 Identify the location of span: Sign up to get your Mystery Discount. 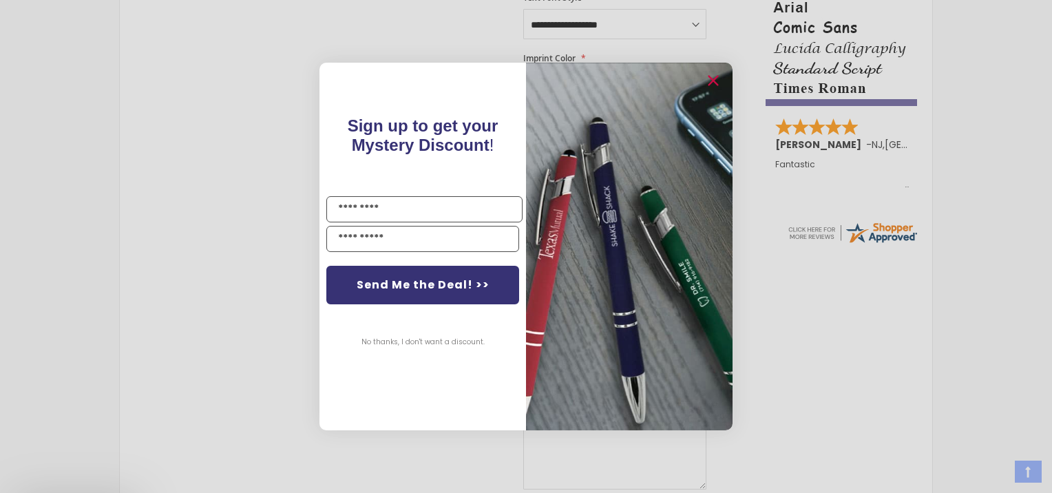
(423, 135).